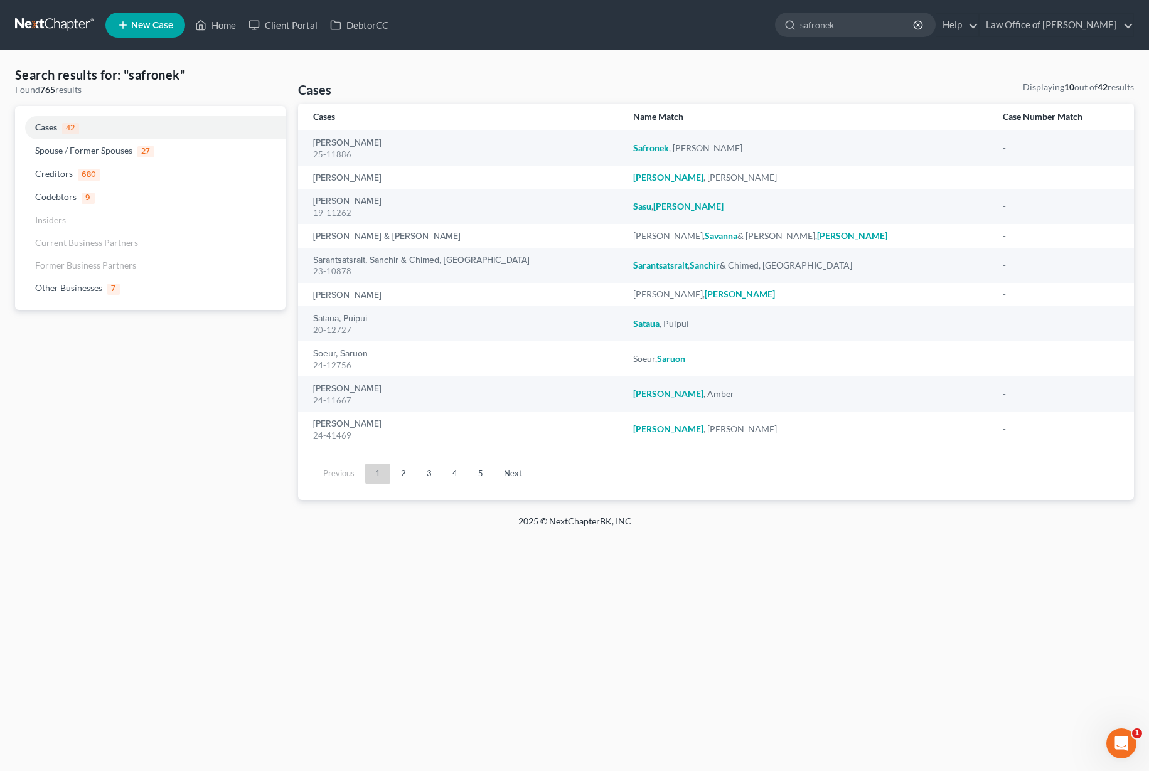 Image resolution: width=1149 pixels, height=771 pixels. What do you see at coordinates (150, 127) in the screenshot?
I see `a: Cases42` at bounding box center [150, 127].